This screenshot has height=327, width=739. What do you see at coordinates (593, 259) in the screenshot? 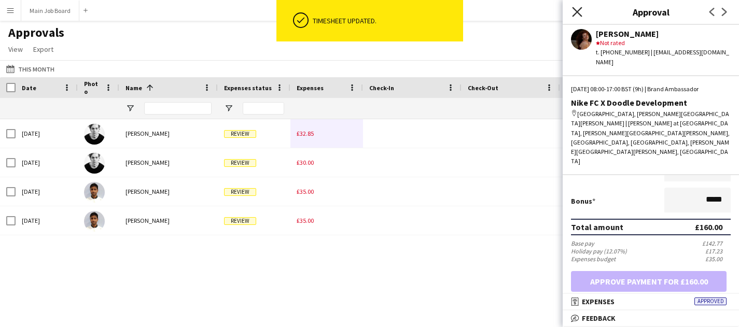
I see `div: Expenses budget` at bounding box center [593, 259].